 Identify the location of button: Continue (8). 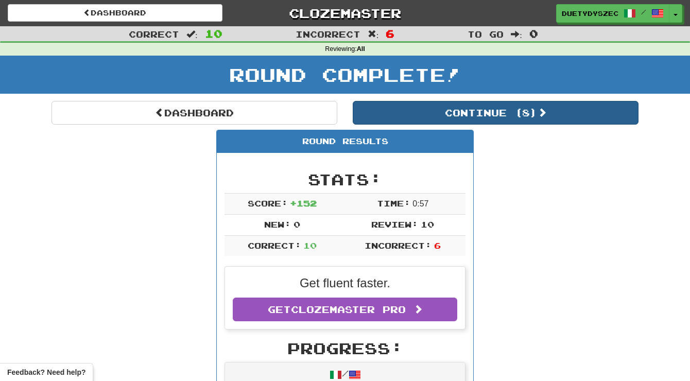
(496, 113).